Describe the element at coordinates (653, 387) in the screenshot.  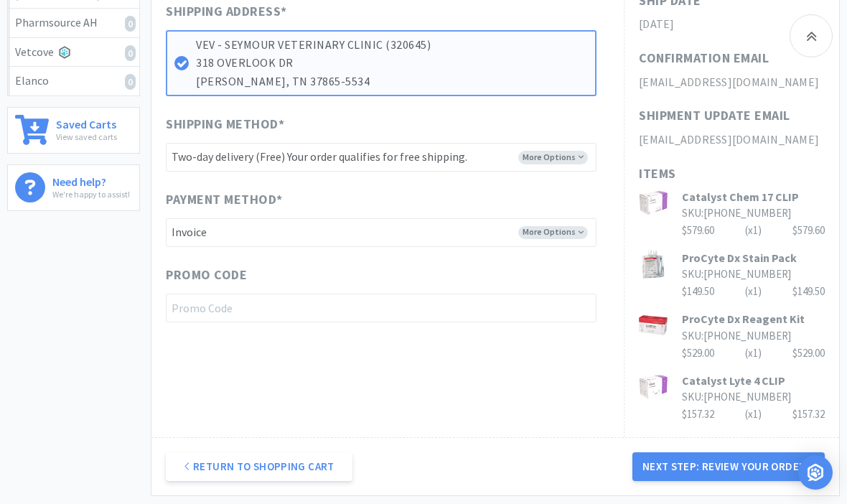
I see `img: 913511550ccb4a17b8adc2fdb56e89a3_175549.png` at that location.